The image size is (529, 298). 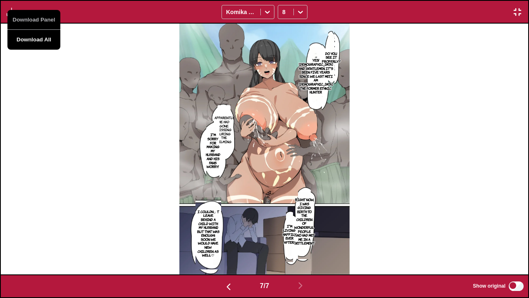 I want to click on span: 7 / 7, so click(x=265, y=286).